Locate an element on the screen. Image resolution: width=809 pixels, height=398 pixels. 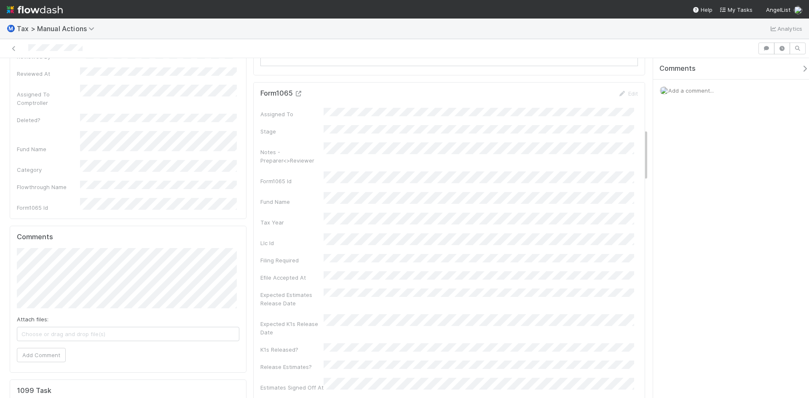
span: Add a comment... is located at coordinates (691, 91).